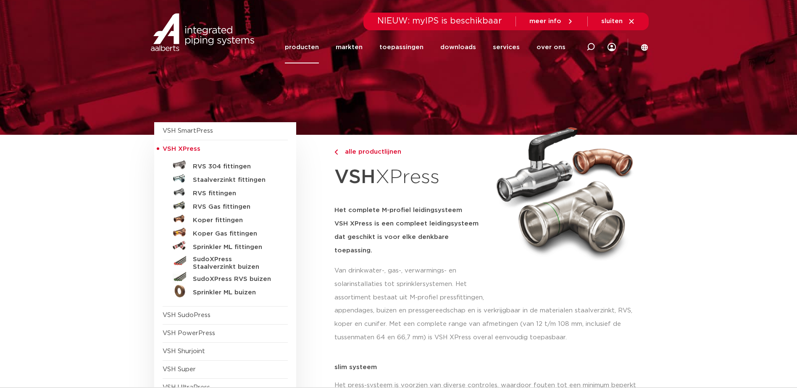 This screenshot has width=797, height=388. What do you see at coordinates (489, 324) in the screenshot?
I see `p: appendages, buizen en pressgereedschap en is verkrijgbaar in de materialen staalverzinkt, RVS, ko...` at bounding box center [489, 324].